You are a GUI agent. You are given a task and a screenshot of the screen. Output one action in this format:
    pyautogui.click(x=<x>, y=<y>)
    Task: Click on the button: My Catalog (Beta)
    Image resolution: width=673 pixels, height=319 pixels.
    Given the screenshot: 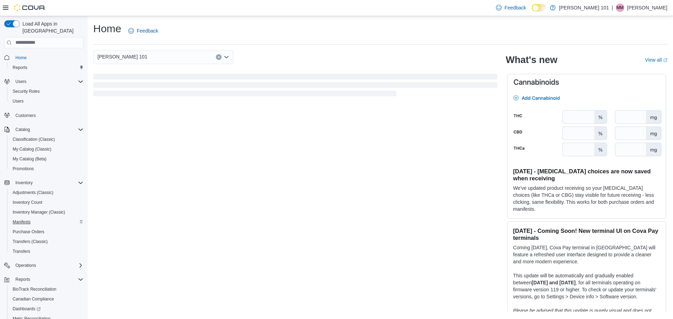 What is the action you would take?
    pyautogui.click(x=47, y=159)
    